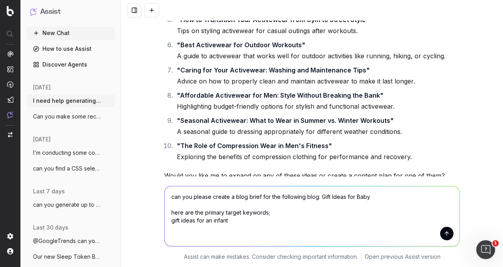 The width and height of the screenshot is (503, 267). What do you see at coordinates (68, 101) in the screenshot?
I see `span: I need help generating blog ideas for ac` at bounding box center [68, 101].